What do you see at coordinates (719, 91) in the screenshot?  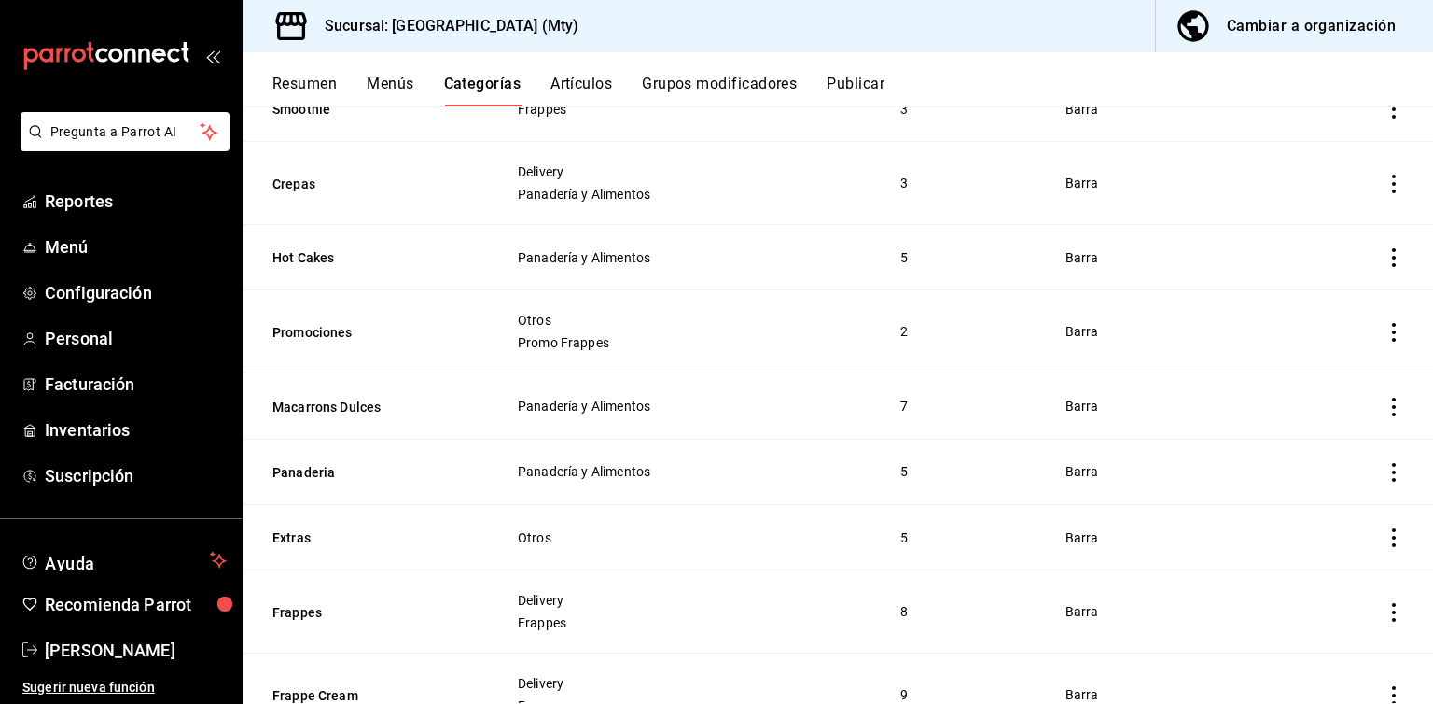 I see `button: Grupos modificadores` at bounding box center [719, 91].